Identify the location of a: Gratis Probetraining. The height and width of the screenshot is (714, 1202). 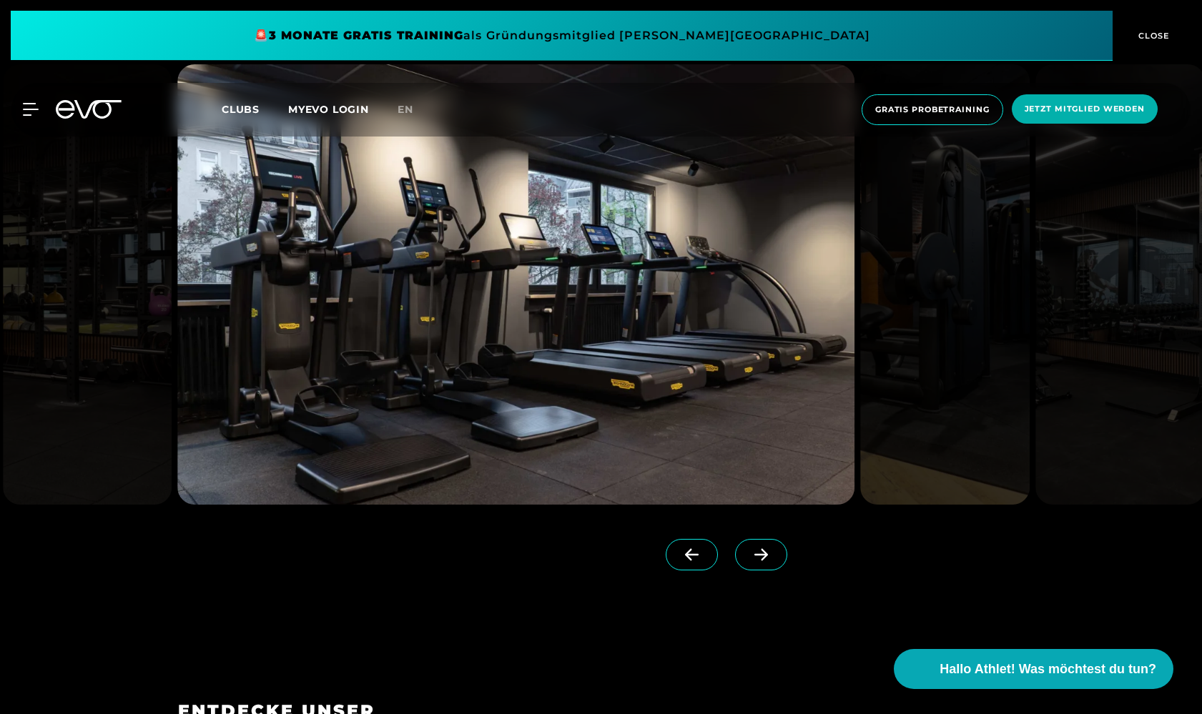
(932, 109).